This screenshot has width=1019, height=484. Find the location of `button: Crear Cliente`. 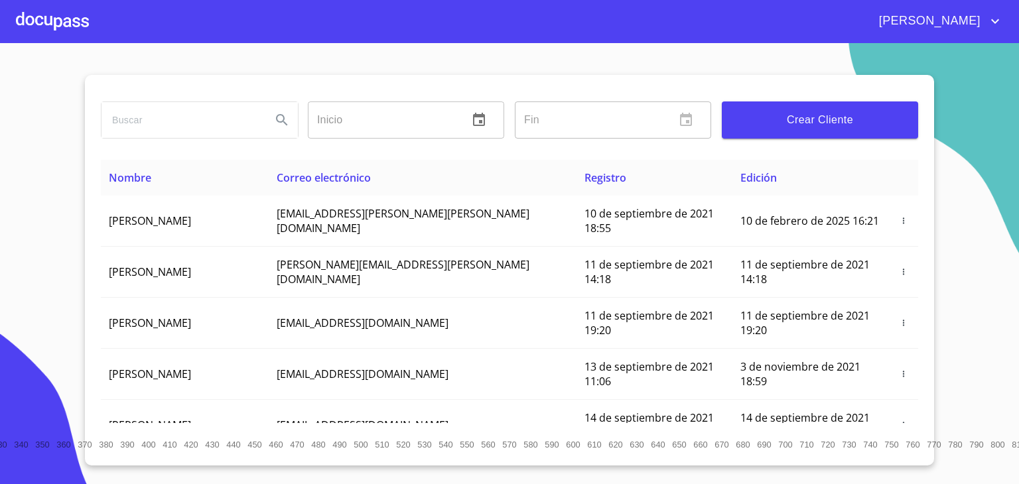

button: Crear Cliente is located at coordinates (820, 120).